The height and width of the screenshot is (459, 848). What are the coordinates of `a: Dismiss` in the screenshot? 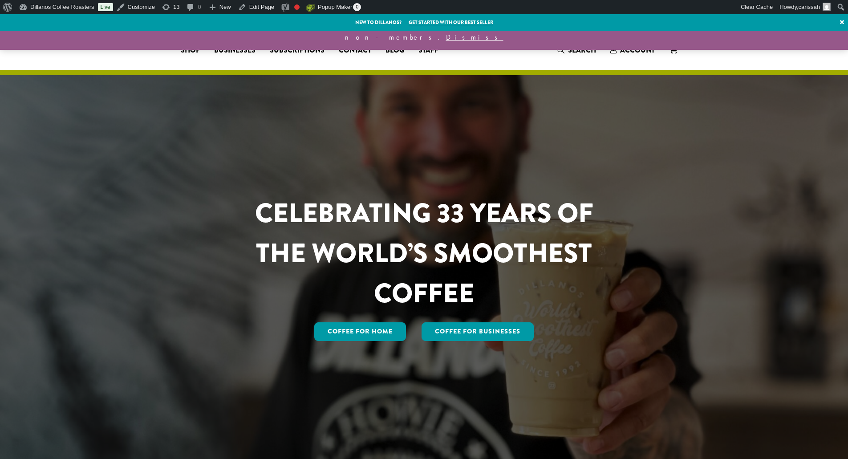 It's located at (475, 37).